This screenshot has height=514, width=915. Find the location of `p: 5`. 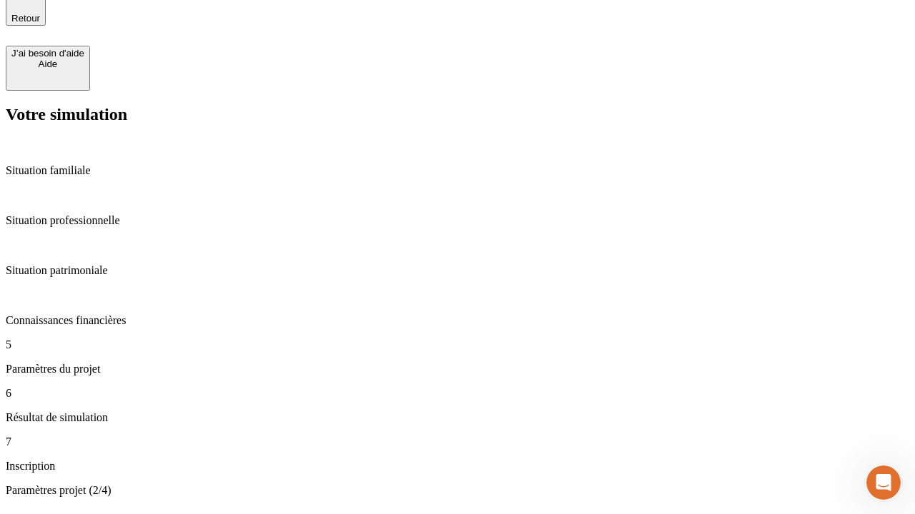

p: 5 is located at coordinates (457, 345).